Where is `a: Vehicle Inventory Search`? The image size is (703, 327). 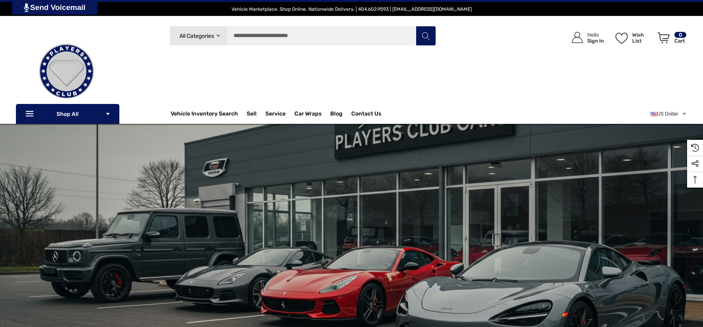 a: Vehicle Inventory Search is located at coordinates (204, 115).